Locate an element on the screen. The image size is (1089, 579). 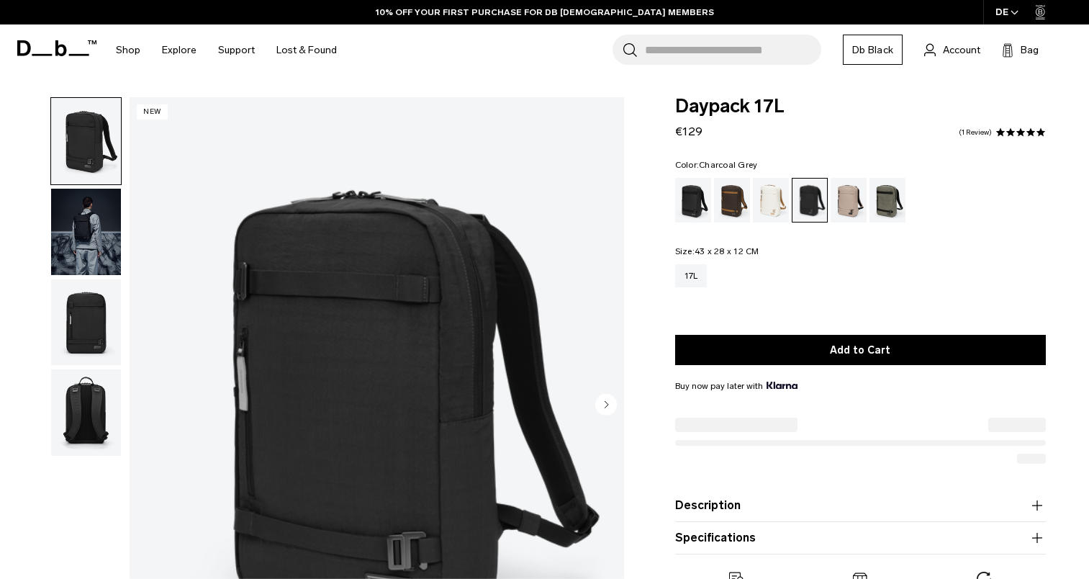
a: Support is located at coordinates (236, 50).